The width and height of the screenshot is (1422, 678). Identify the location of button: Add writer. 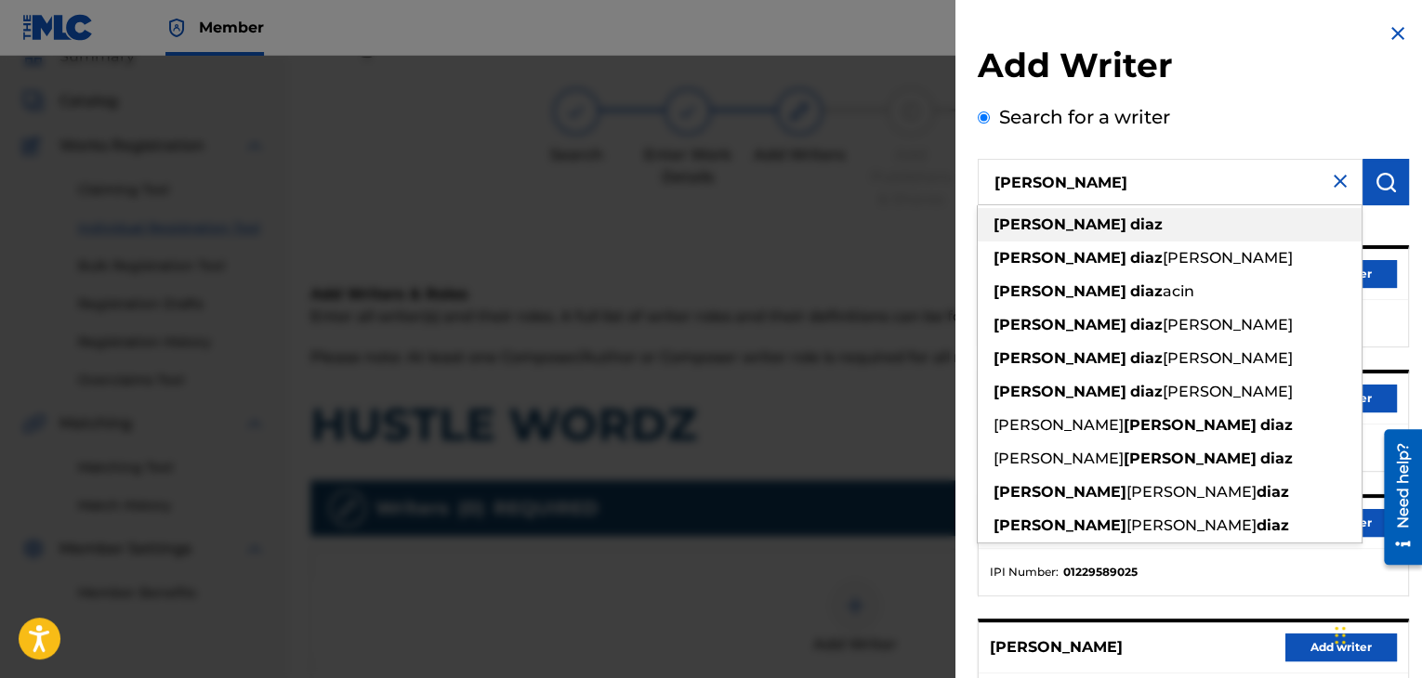
(1341, 648).